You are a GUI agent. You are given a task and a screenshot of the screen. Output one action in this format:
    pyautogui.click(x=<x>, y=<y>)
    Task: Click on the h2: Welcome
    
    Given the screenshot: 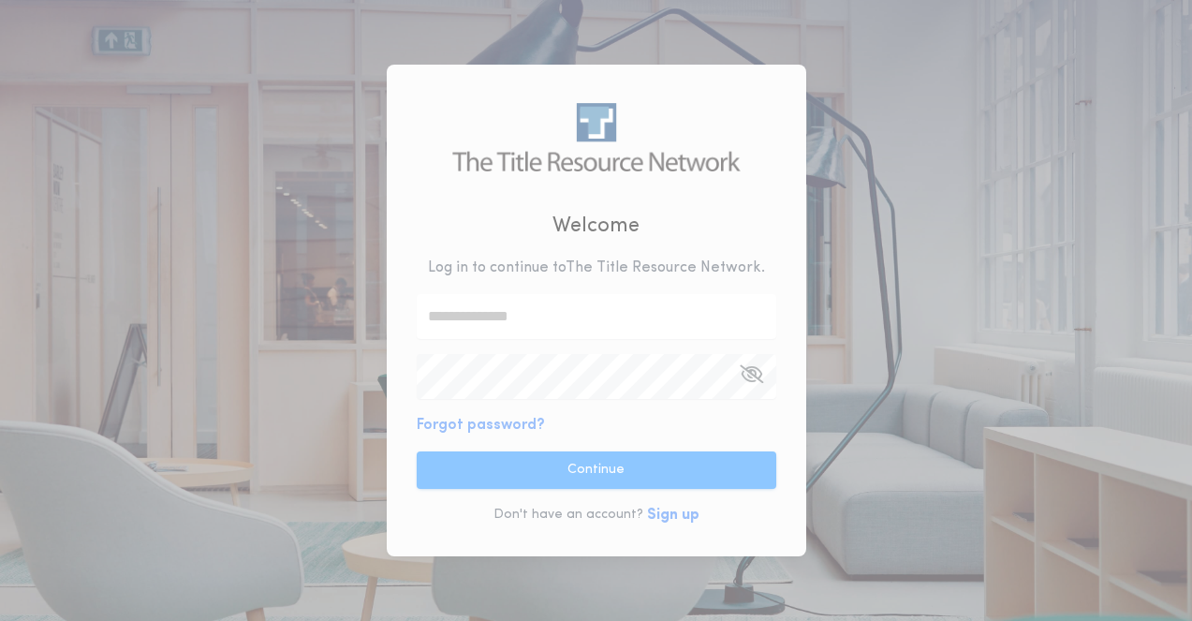 What is the action you would take?
    pyautogui.click(x=595, y=226)
    